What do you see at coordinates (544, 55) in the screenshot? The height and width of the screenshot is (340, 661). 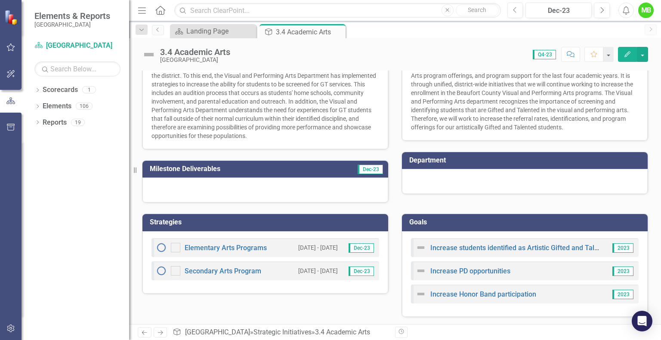 I see `span: Q4-23` at bounding box center [544, 55].